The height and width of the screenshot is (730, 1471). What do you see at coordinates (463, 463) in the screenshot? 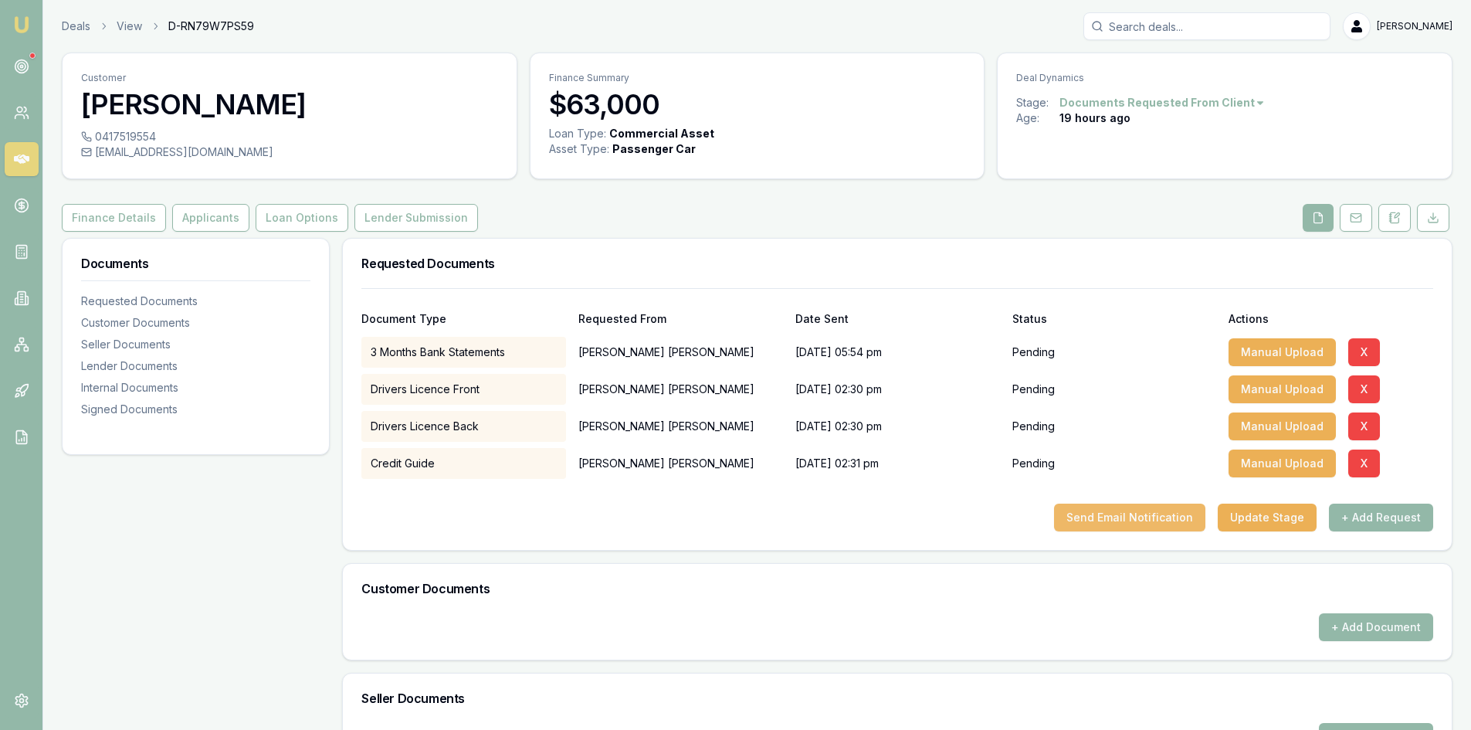
I see `div: Credit Guide` at bounding box center [463, 463].